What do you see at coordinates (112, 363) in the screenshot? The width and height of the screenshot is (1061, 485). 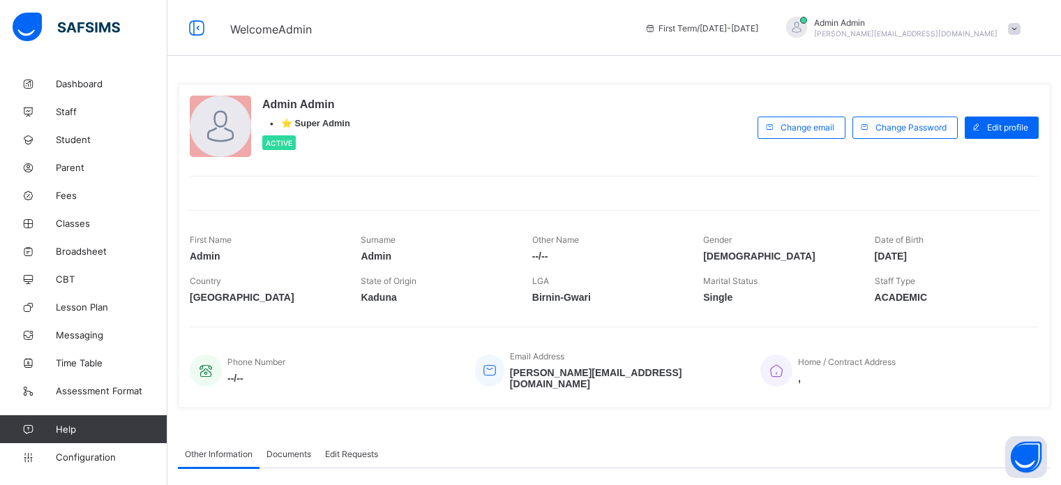 I see `span: Time Table` at bounding box center [112, 363].